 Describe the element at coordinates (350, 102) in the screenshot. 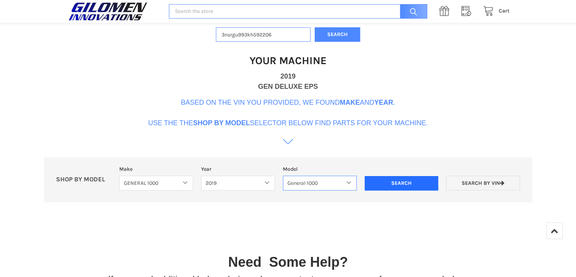

I see `b: Make` at that location.